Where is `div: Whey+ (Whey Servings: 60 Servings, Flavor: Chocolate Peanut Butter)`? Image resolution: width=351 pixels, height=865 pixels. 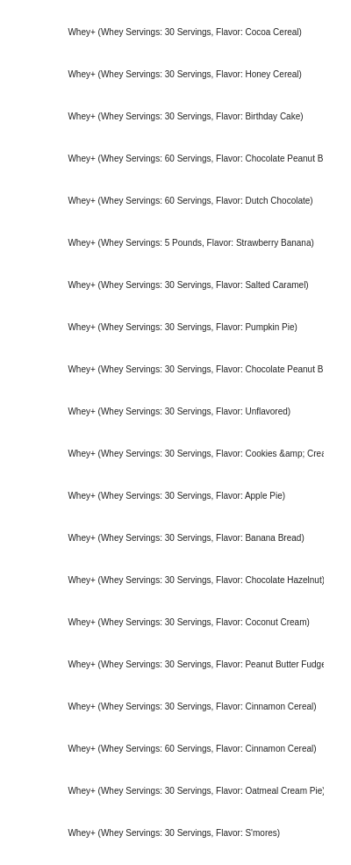
div: Whey+ (Whey Servings: 60 Servings, Flavor: Chocolate Peanut Butter) is located at coordinates (188, 159).